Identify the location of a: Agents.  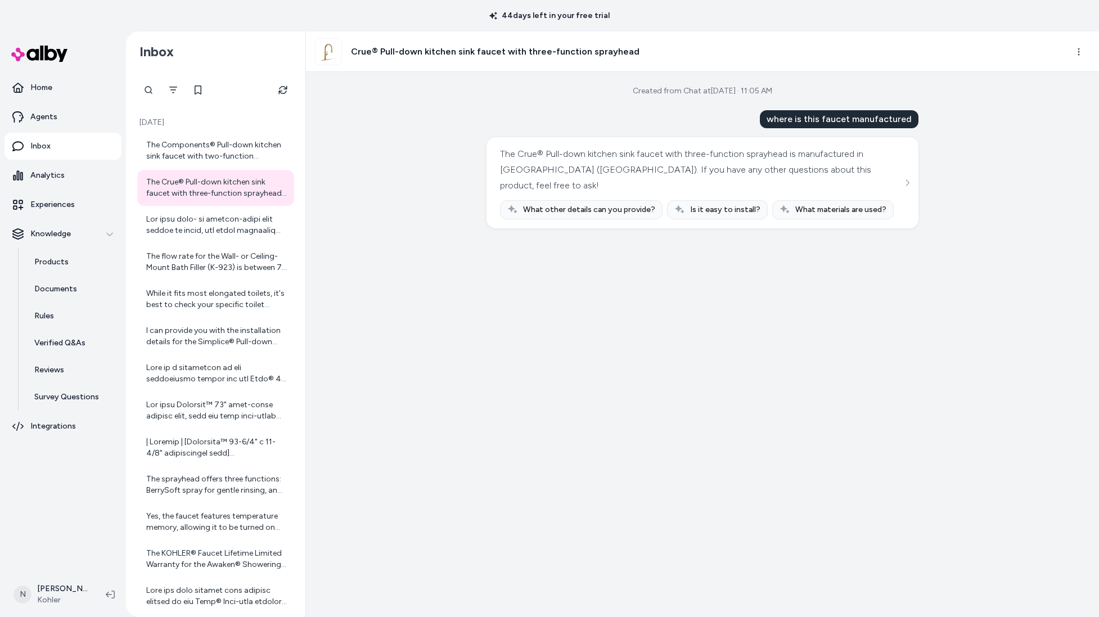
(63, 117).